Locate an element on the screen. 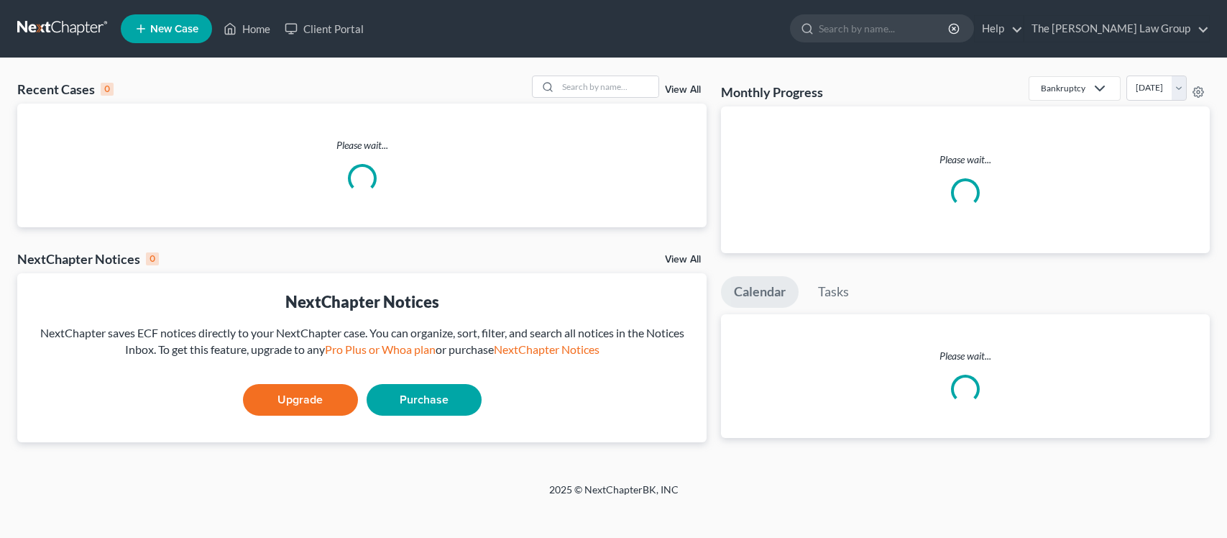 Image resolution: width=1227 pixels, height=538 pixels. span: New Case is located at coordinates (174, 29).